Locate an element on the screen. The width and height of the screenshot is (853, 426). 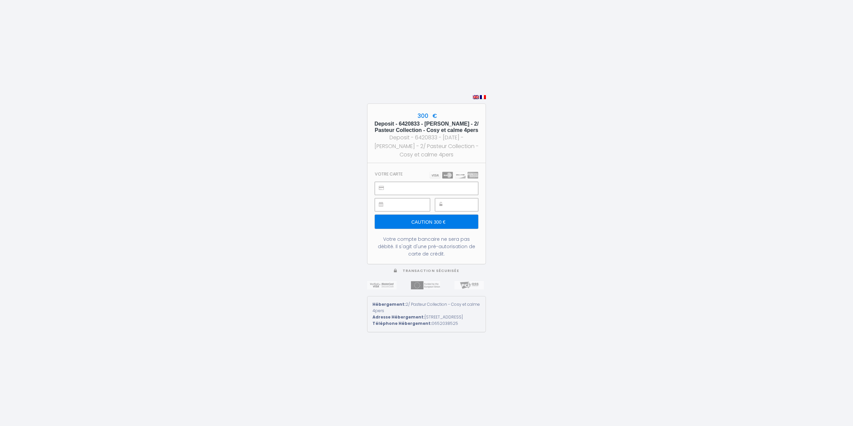
strong: Adresse Hébergement: is located at coordinates (398, 317).